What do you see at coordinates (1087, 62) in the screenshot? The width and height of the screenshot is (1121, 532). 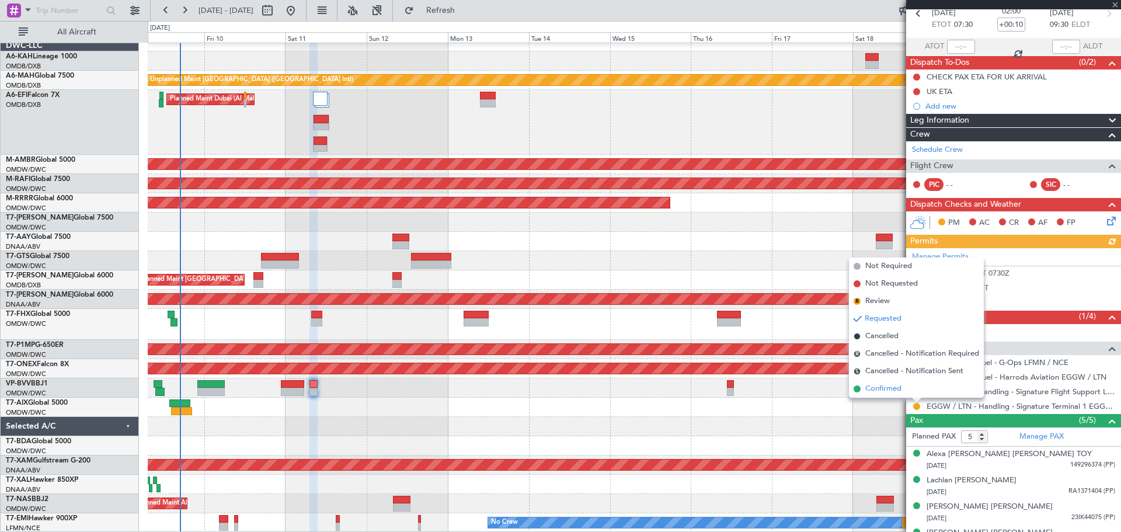 I see `span: (0/2)` at bounding box center [1087, 62].